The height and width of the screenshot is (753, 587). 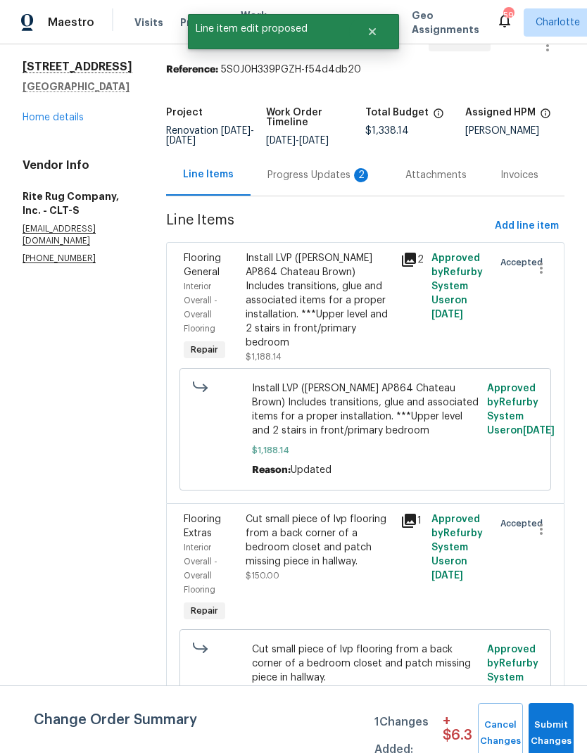 I want to click on div: Line Items, so click(x=208, y=174).